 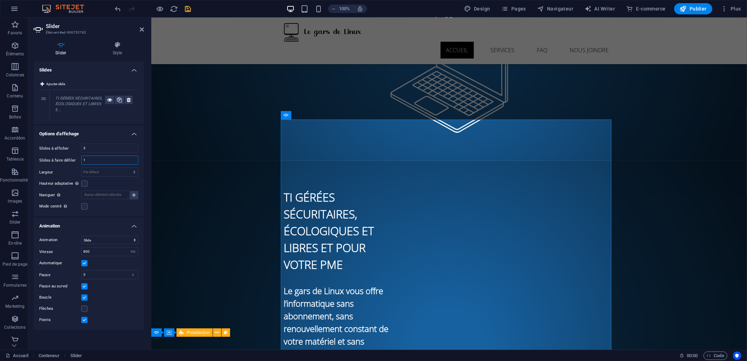 I want to click on p: Colonnes, so click(x=15, y=75).